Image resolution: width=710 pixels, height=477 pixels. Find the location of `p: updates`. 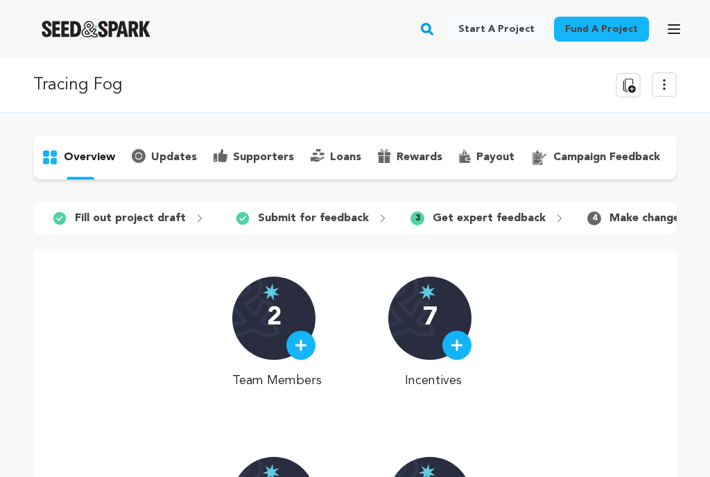

p: updates is located at coordinates (174, 157).